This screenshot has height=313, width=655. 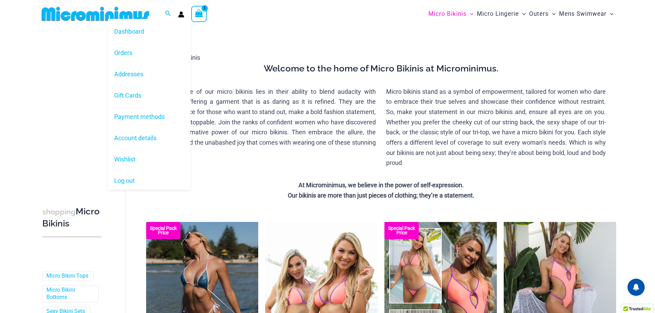 What do you see at coordinates (498, 14) in the screenshot?
I see `span: Micro Lingerie` at bounding box center [498, 14].